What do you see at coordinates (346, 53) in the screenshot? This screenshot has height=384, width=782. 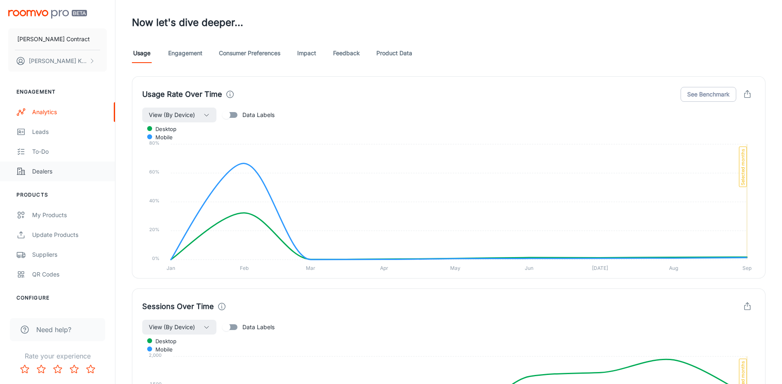 I see `a: Feedback` at bounding box center [346, 53].